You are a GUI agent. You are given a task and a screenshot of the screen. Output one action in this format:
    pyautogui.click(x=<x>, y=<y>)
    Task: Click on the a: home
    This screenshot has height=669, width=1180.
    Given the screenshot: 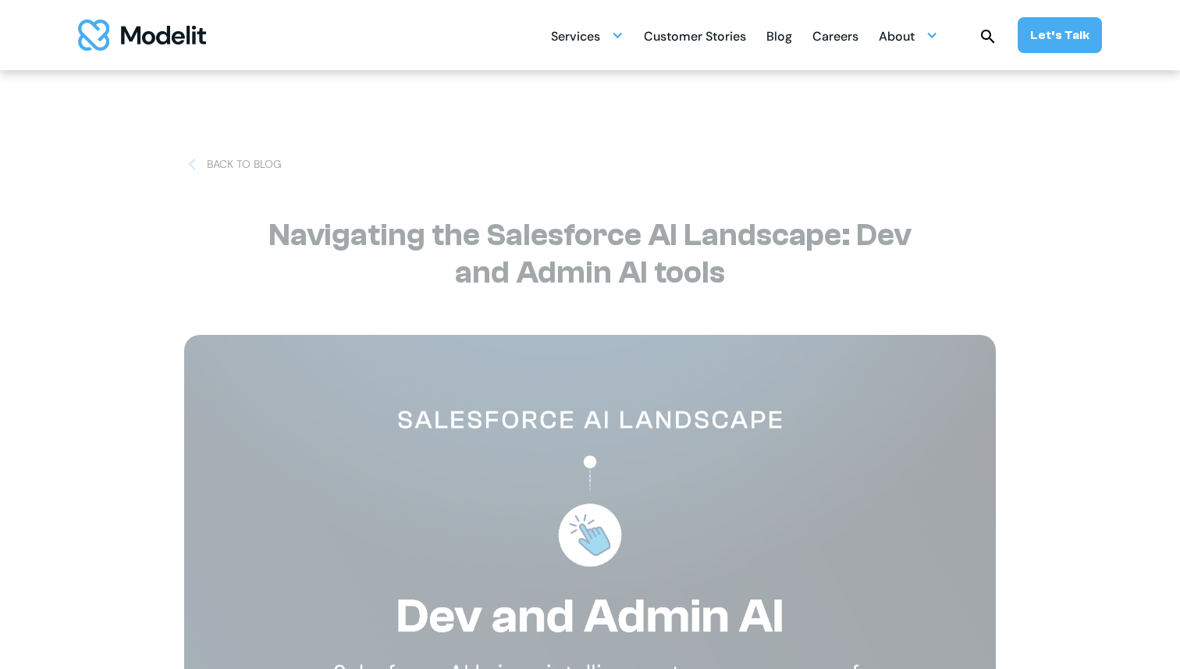 What is the action you would take?
    pyautogui.click(x=142, y=35)
    